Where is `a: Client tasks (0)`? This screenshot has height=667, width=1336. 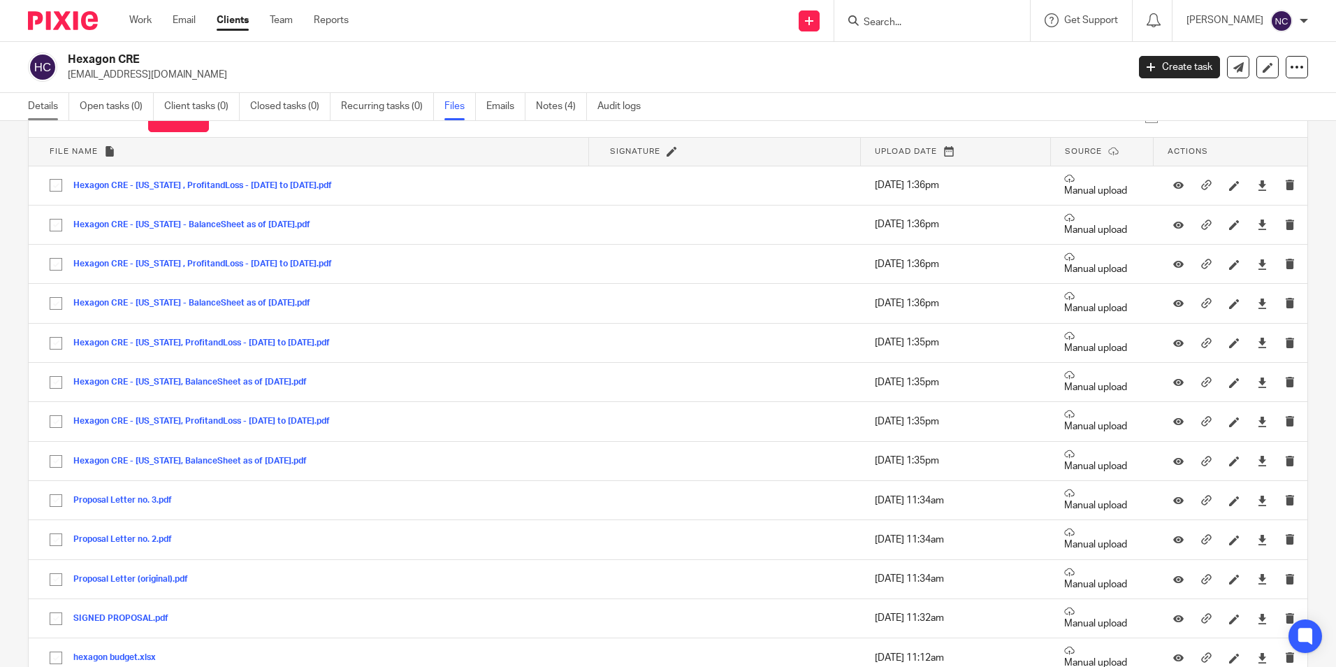
a: Client tasks (0) is located at coordinates (202, 106).